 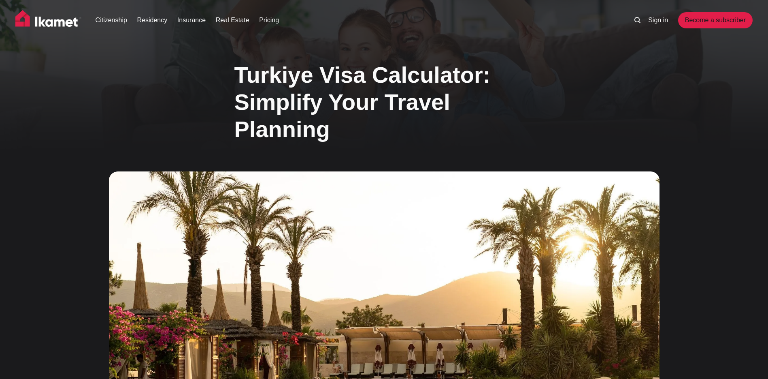 What do you see at coordinates (658, 20) in the screenshot?
I see `a: Sign in` at bounding box center [658, 20].